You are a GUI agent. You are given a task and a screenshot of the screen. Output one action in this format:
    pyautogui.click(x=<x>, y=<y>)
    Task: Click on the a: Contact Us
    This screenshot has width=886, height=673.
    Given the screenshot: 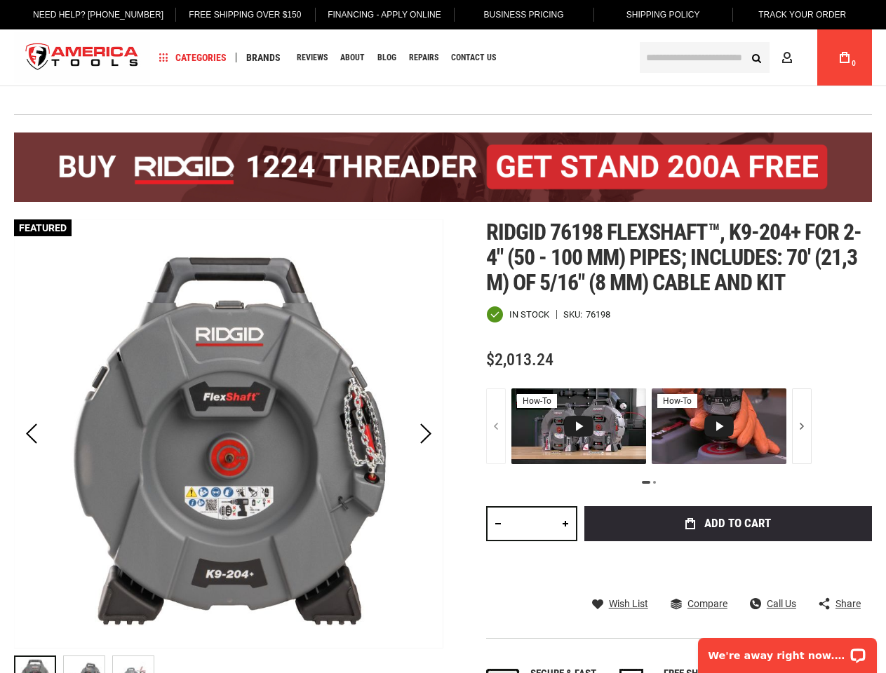 What is the action you would take?
    pyautogui.click(x=473, y=58)
    